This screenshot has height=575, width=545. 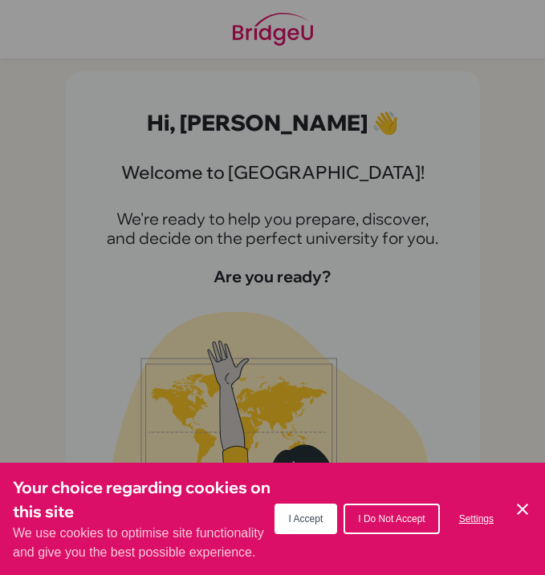 What do you see at coordinates (144, 500) in the screenshot?
I see `h3: Your choice regarding cookies on this site` at bounding box center [144, 500].